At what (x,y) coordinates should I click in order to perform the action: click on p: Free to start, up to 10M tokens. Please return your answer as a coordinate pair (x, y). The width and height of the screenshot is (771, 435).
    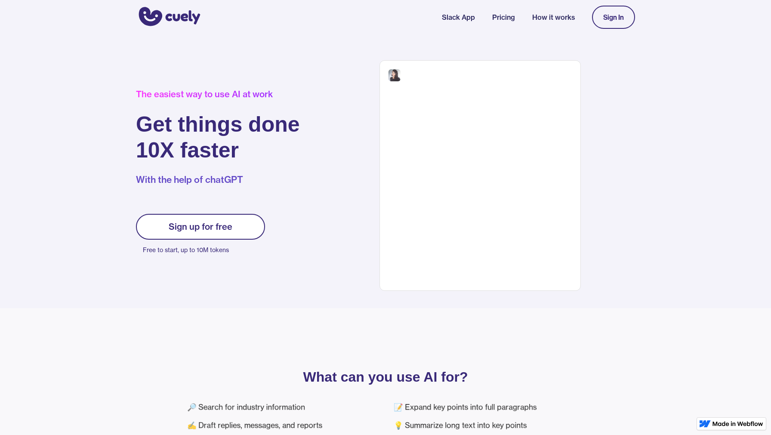
    Looking at the image, I should click on (204, 250).